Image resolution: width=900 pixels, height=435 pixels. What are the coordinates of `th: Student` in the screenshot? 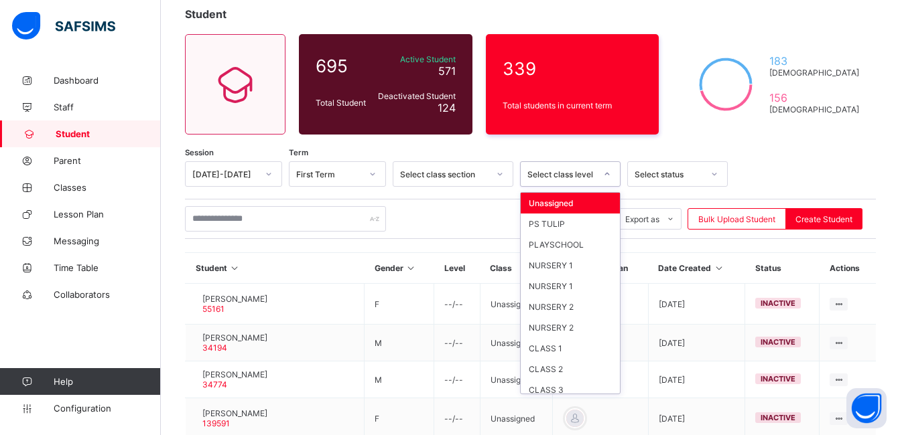 It's located at (275, 269).